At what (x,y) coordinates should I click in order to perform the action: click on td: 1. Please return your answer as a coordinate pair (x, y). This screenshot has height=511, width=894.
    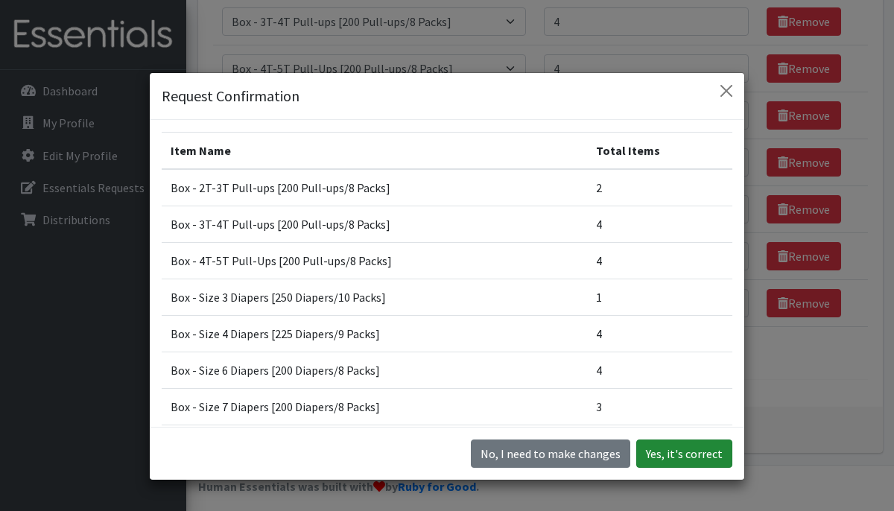
    Looking at the image, I should click on (660, 297).